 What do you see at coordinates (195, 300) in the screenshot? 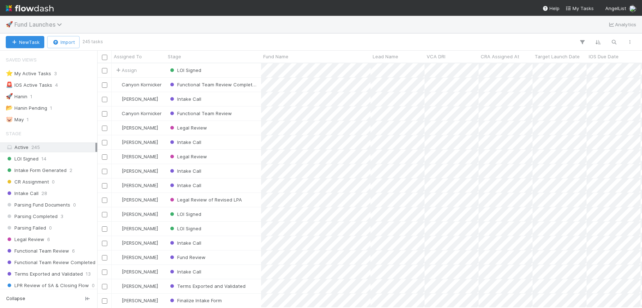
I see `span: Finalize Intake Form` at bounding box center [195, 300].